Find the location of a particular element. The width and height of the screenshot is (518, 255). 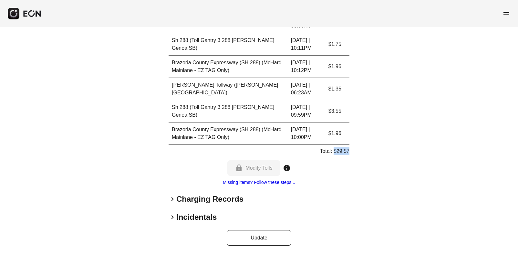

h2: Incidentals is located at coordinates (196, 217).